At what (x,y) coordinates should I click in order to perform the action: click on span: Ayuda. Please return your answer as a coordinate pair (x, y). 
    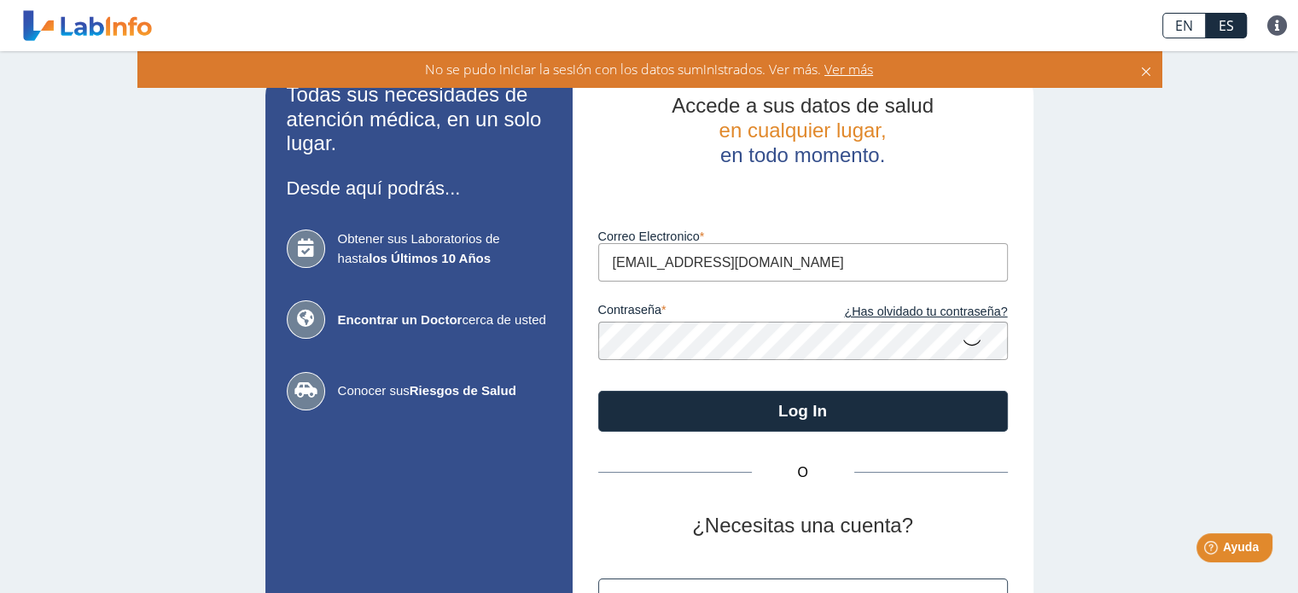
    Looking at the image, I should click on (95, 20).